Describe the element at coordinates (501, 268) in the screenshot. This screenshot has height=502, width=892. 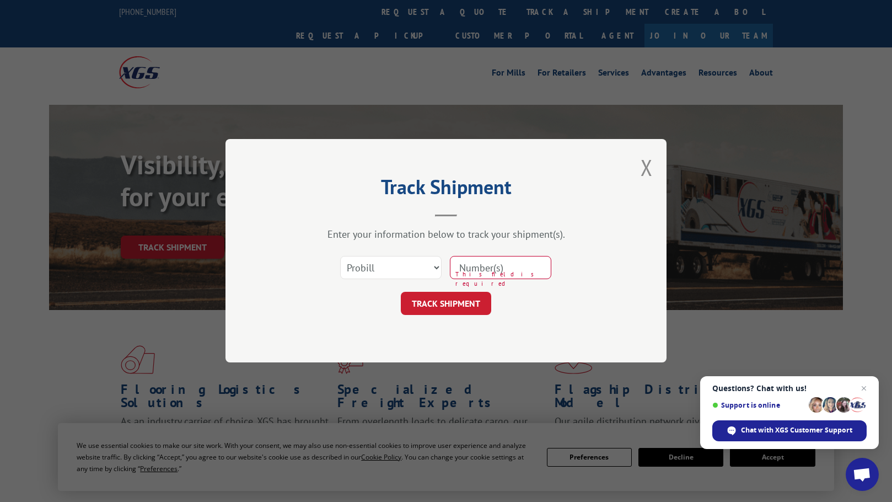
I see `input: Number(s)` at that location.